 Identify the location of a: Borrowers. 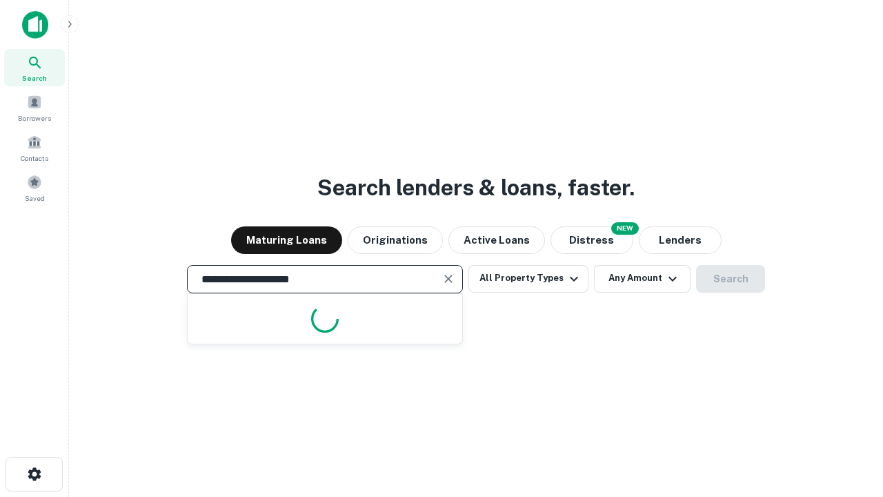
(35, 108).